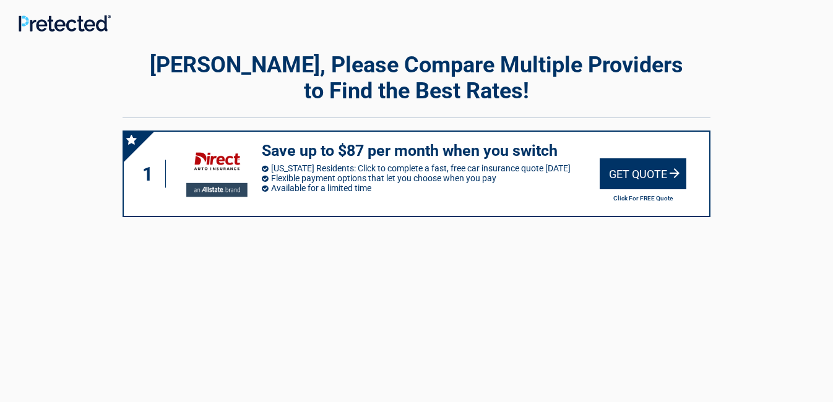 This screenshot has width=833, height=402. Describe the element at coordinates (643, 174) in the screenshot. I see `div: Get Quote` at that location.